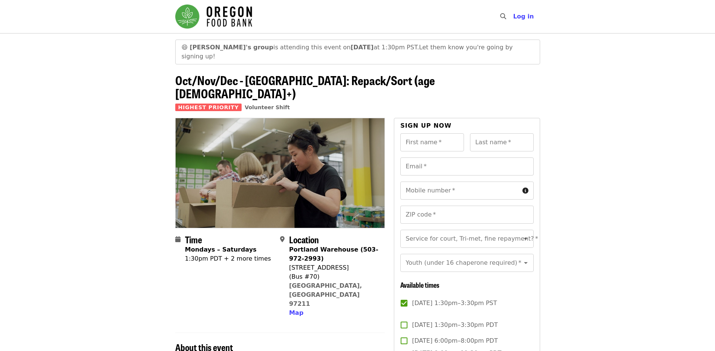  What do you see at coordinates (221, 250) in the screenshot?
I see `strong: Mondays – Saturdays` at bounding box center [221, 250].